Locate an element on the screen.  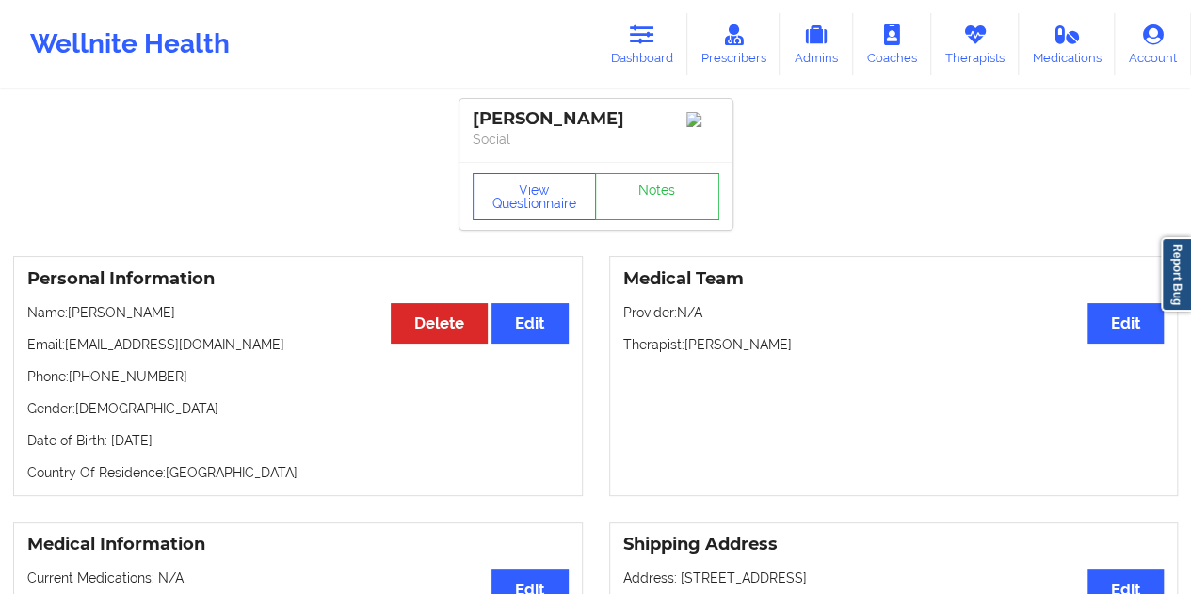
h3: Medical Team is located at coordinates (893, 279).